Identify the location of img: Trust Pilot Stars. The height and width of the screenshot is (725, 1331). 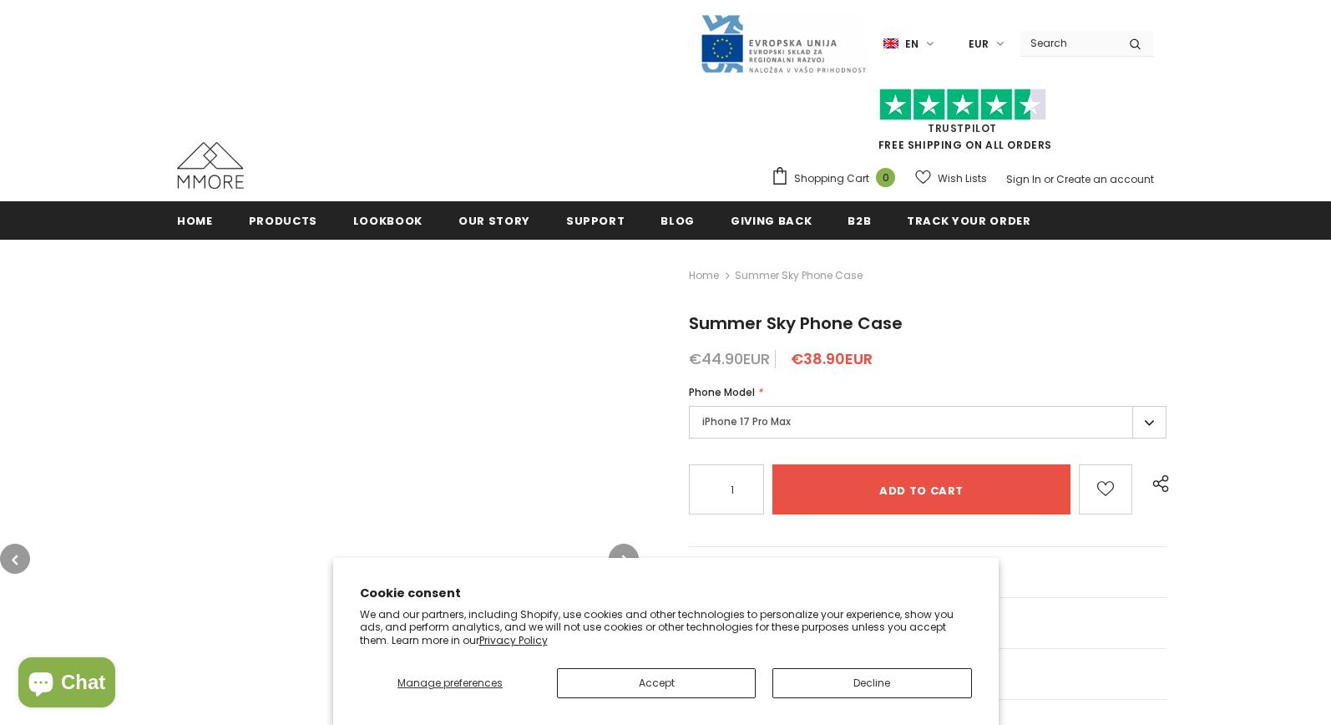
(963, 104).